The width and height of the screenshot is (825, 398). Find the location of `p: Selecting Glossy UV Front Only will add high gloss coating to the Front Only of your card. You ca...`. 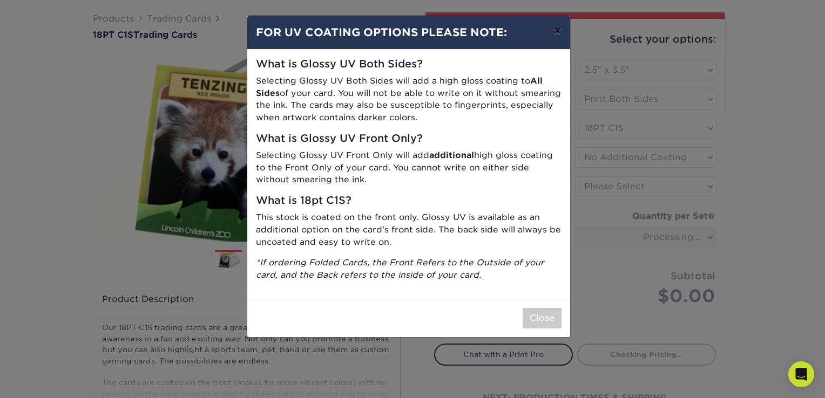

p: Selecting Glossy UV Front Only will add high gloss coating to the Front Only of your card. You ca... is located at coordinates (409, 168).